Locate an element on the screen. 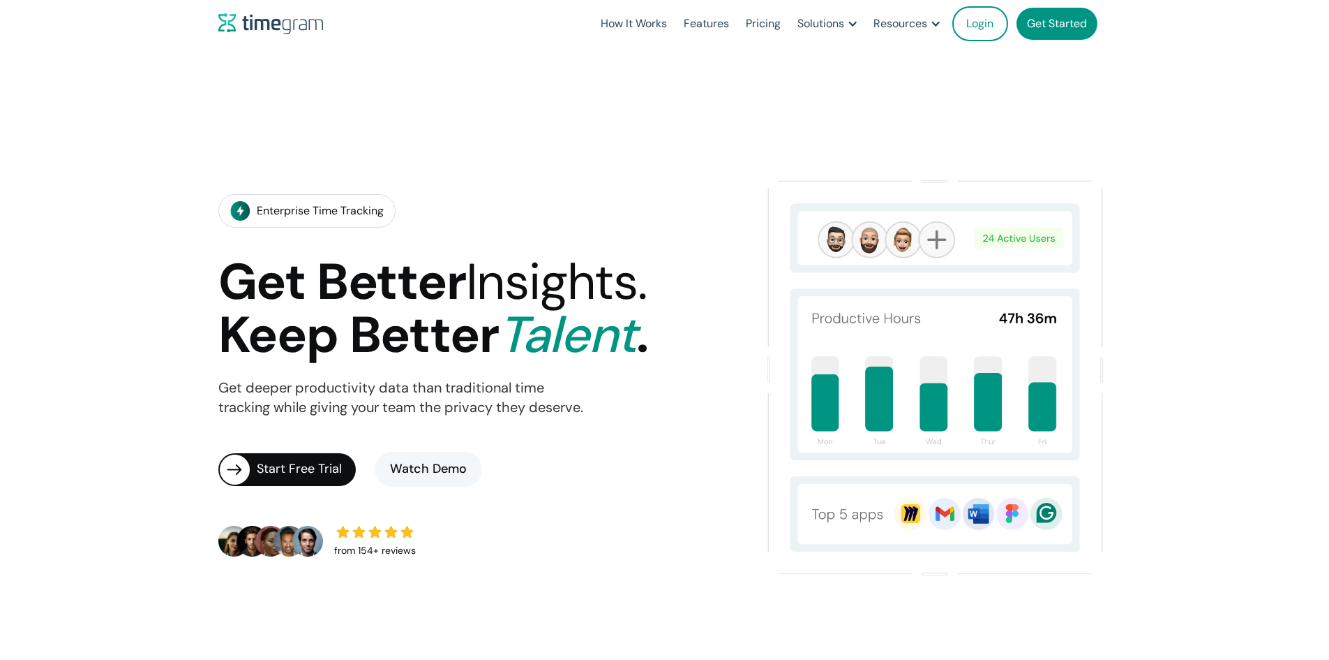  a: Login is located at coordinates (981, 24).